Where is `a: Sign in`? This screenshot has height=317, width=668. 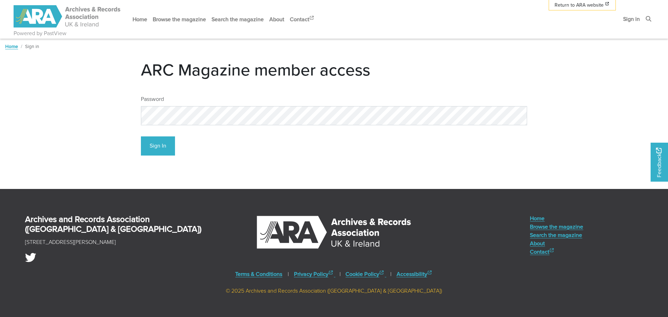 a: Sign in is located at coordinates (631, 19).